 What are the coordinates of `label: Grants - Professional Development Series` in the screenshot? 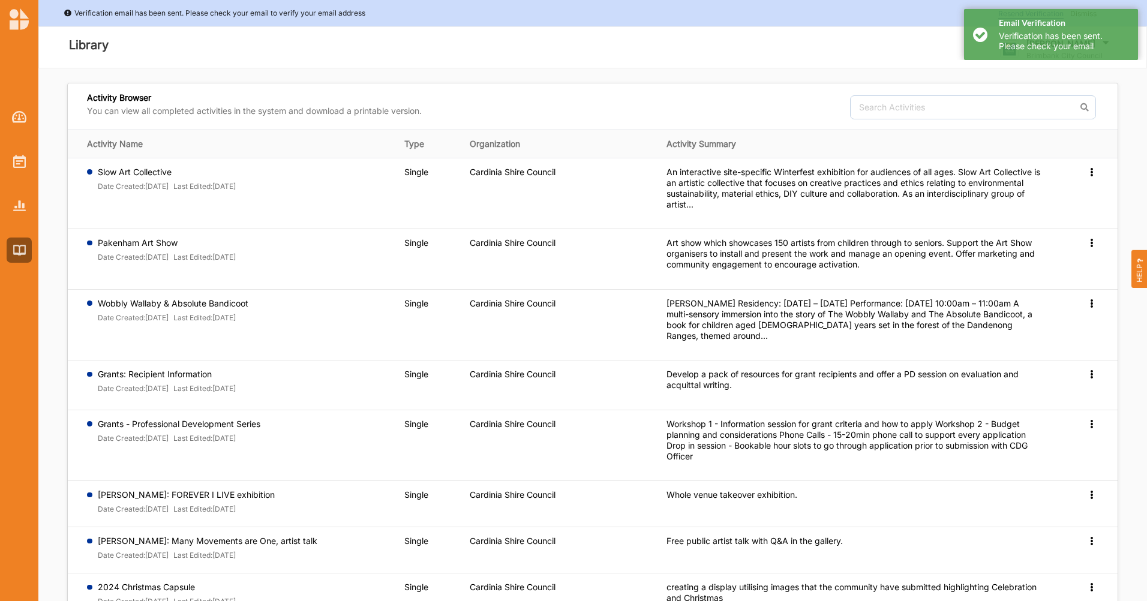 It's located at (179, 424).